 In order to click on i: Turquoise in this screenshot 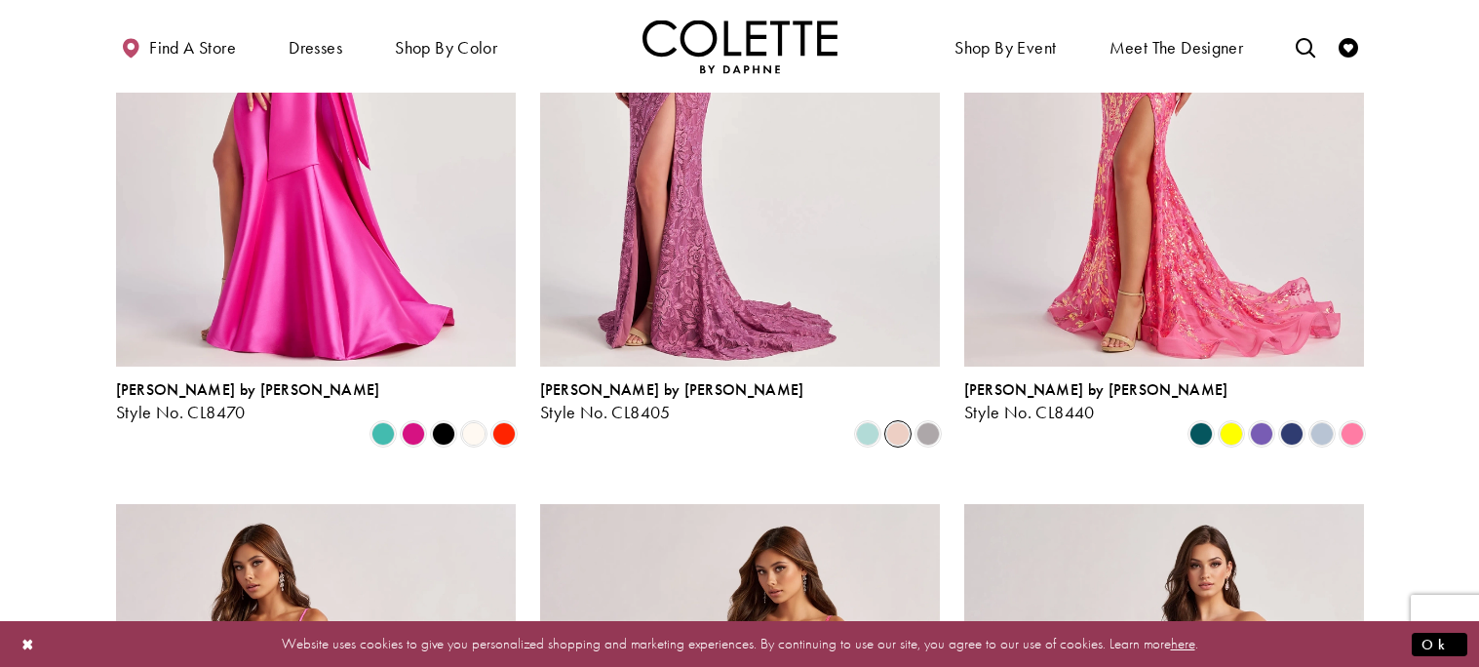, I will do `click(383, 434)`.